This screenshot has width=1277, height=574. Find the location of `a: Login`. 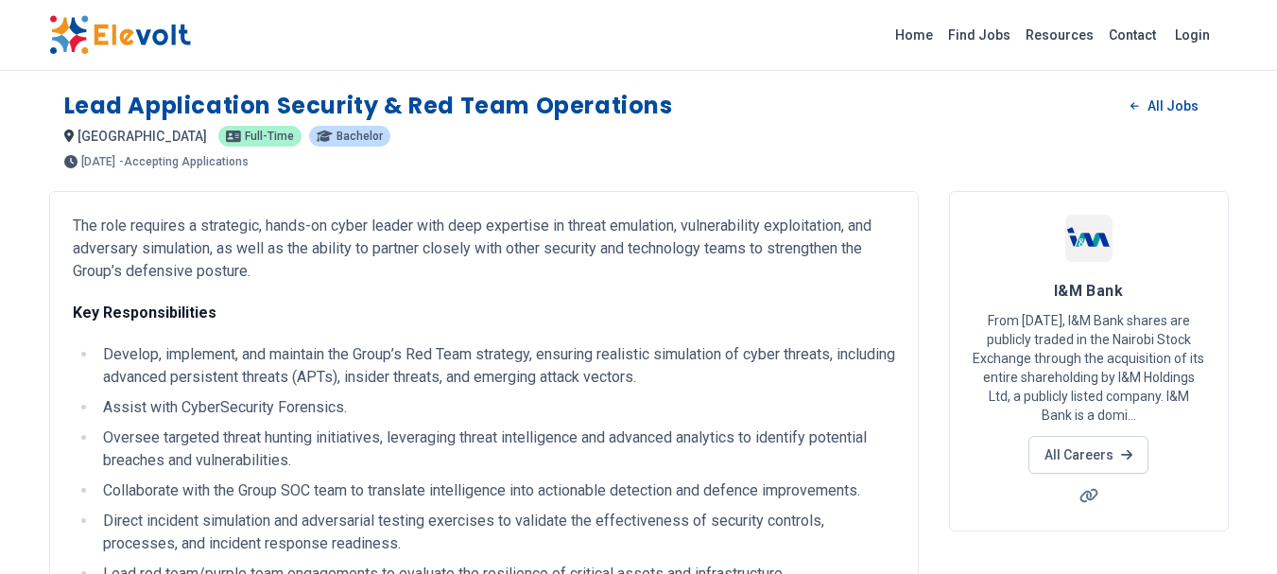

a: Login is located at coordinates (1192, 35).